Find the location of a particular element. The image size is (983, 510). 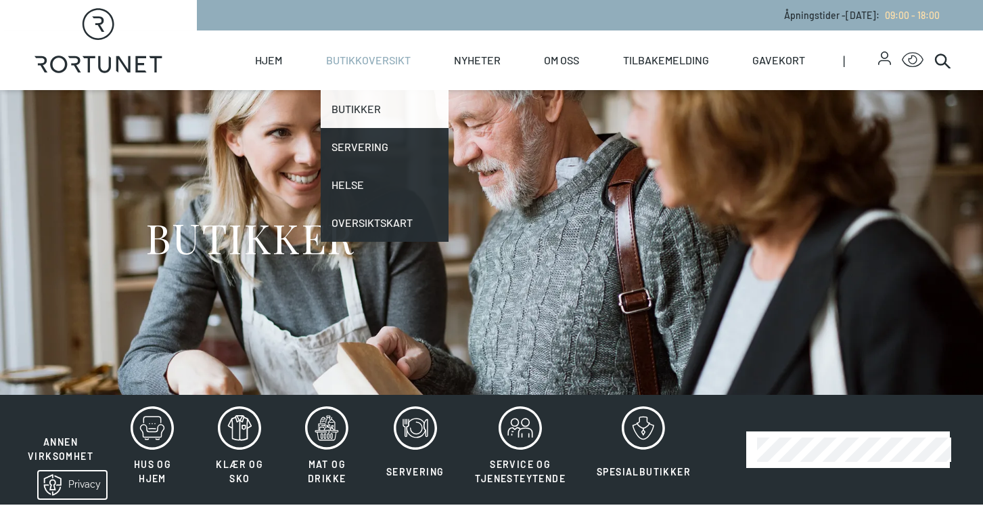

a: Om oss is located at coordinates (562, 60).